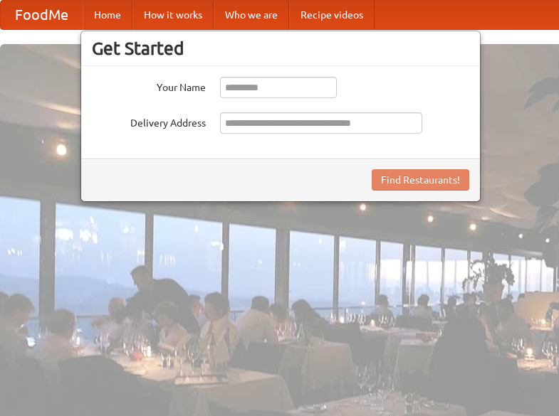  What do you see at coordinates (251, 15) in the screenshot?
I see `a: Who we are` at bounding box center [251, 15].